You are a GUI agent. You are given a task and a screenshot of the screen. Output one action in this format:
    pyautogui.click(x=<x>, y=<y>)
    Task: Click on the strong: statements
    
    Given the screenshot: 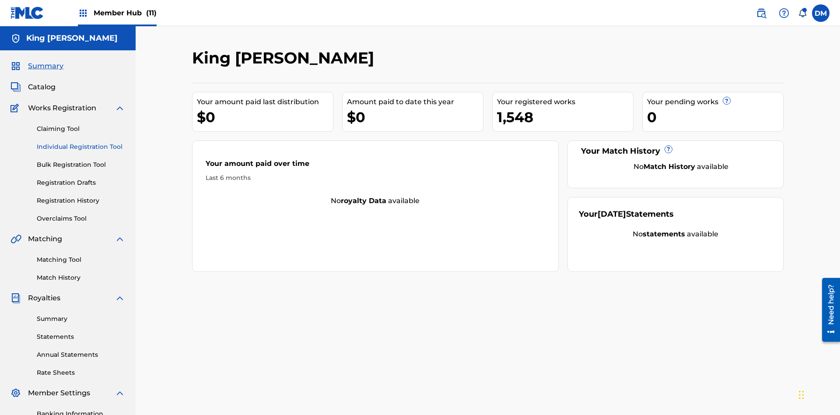 What is the action you would take?
    pyautogui.click(x=663, y=234)
    